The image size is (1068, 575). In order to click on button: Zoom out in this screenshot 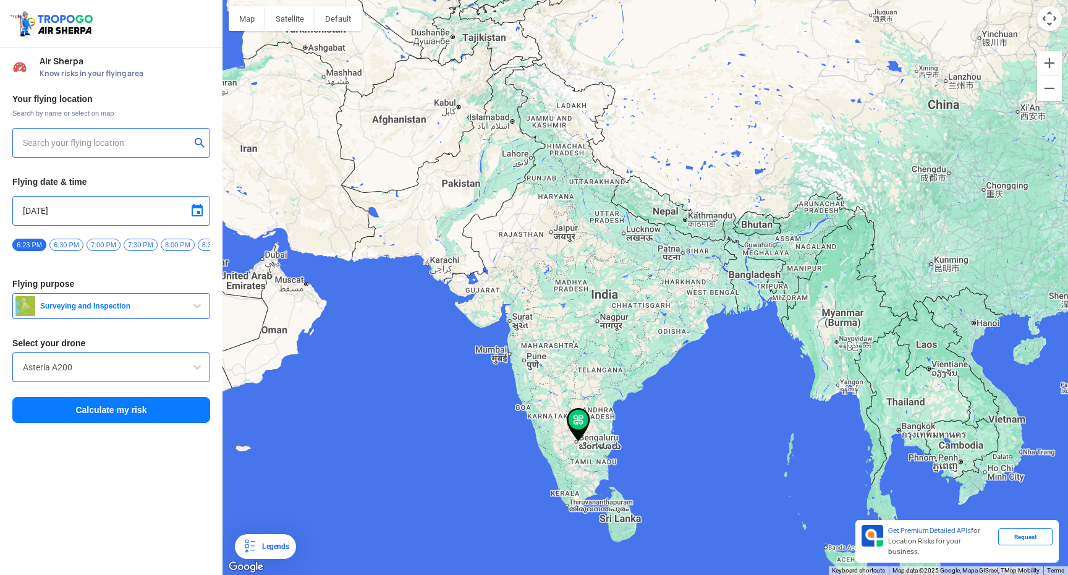, I will do `click(1049, 88)`.